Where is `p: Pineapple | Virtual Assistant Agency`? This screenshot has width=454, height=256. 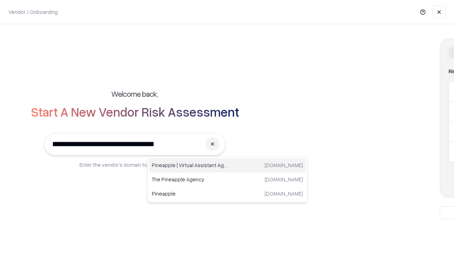 p: Pineapple | Virtual Assistant Agency is located at coordinates (190, 165).